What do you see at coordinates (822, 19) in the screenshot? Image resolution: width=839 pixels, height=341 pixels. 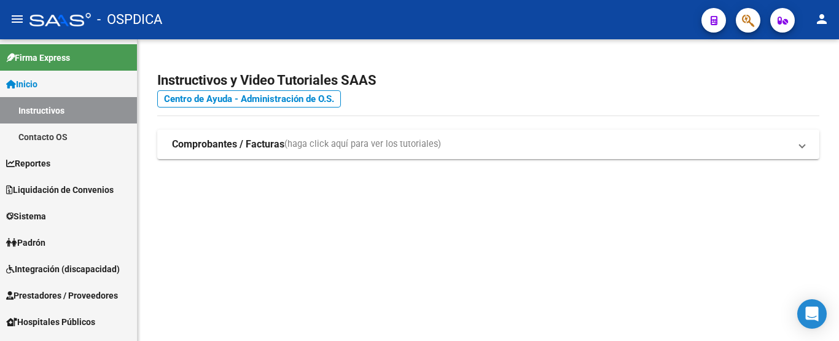 I see `mat-icon: person` at bounding box center [822, 19].